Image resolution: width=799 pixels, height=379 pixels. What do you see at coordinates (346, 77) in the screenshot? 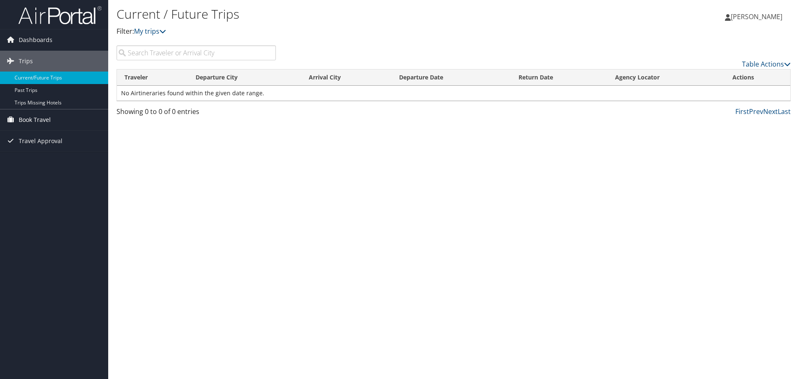
I see `th: Arrival City: activate to sort column ascending` at bounding box center [346, 77].